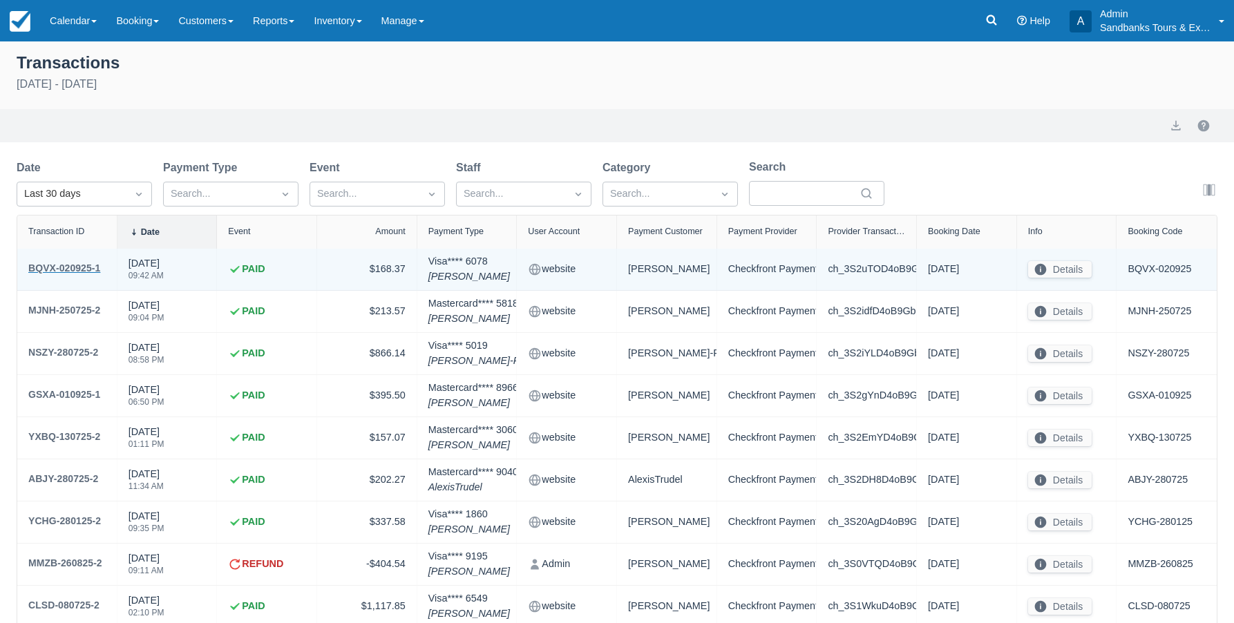 The width and height of the screenshot is (1234, 623). What do you see at coordinates (1160, 564) in the screenshot?
I see `a: MMZB-260825` at bounding box center [1160, 564].